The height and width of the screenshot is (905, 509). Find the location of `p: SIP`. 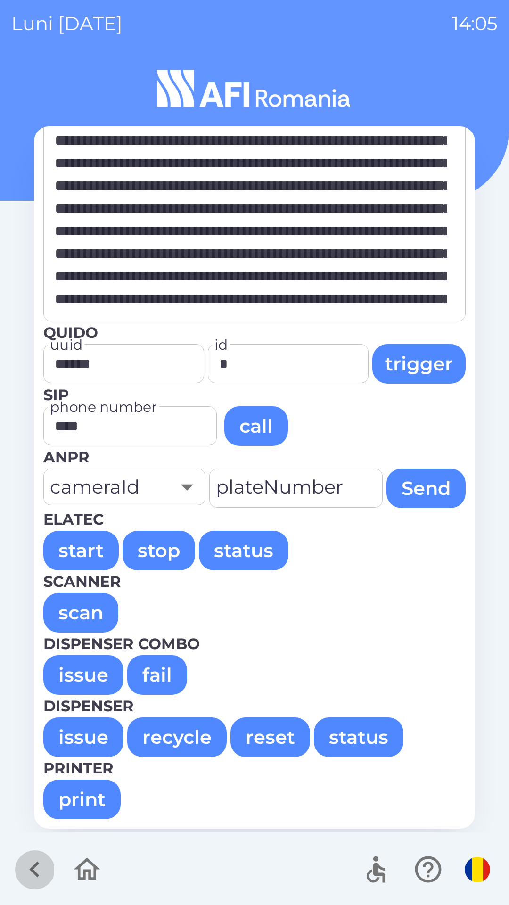

p: SIP is located at coordinates (255, 395).